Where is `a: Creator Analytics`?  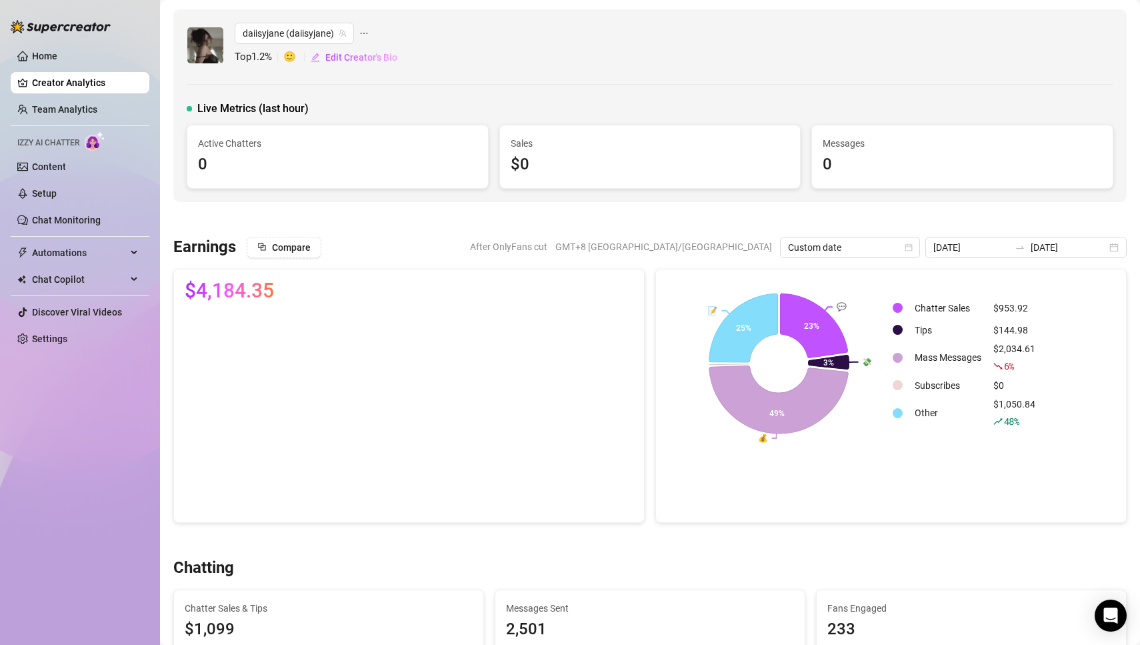 a: Creator Analytics is located at coordinates (85, 83).